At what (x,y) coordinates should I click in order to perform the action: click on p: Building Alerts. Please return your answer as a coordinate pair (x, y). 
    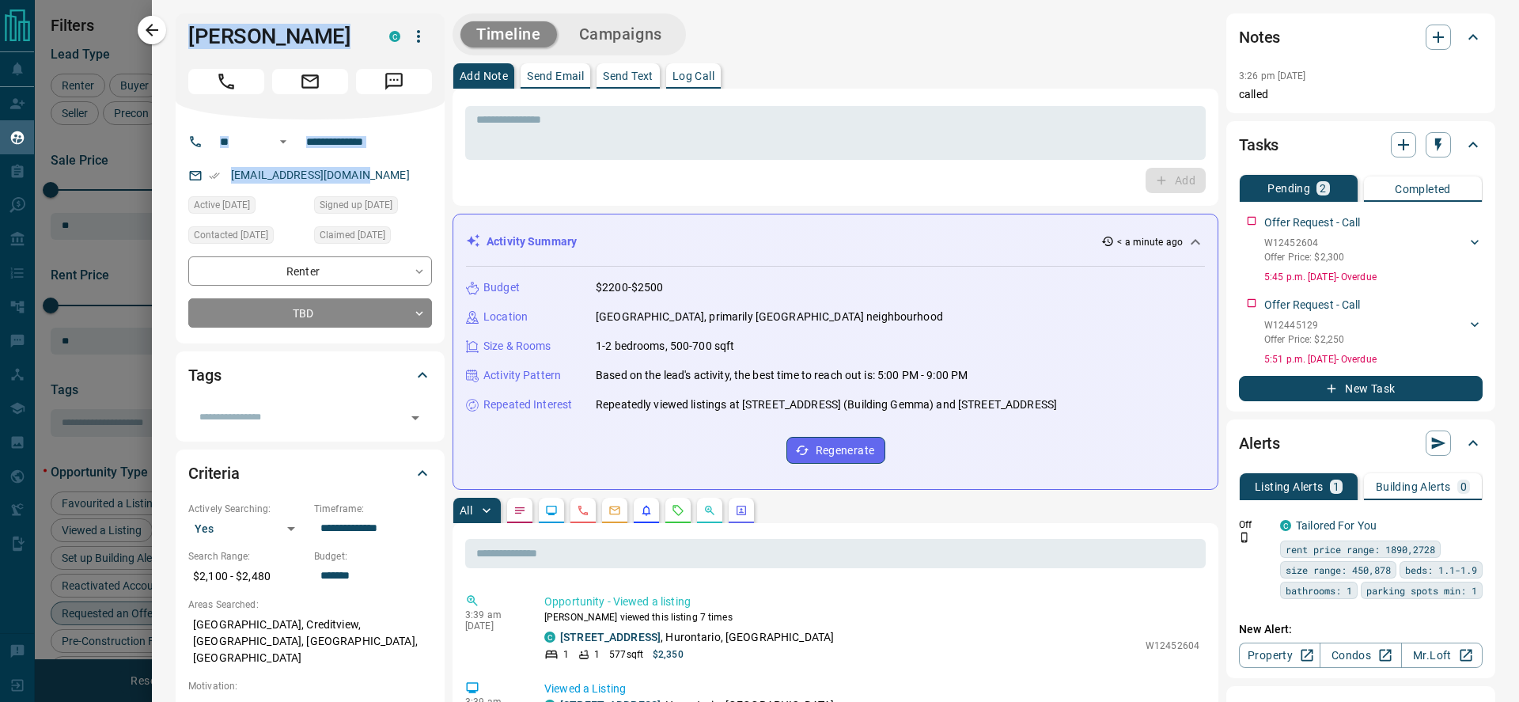
    Looking at the image, I should click on (1413, 486).